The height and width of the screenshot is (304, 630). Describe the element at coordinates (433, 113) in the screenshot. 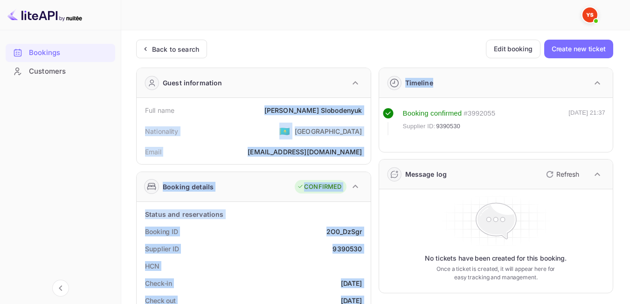

I see `div: Booking confirmed` at that location.